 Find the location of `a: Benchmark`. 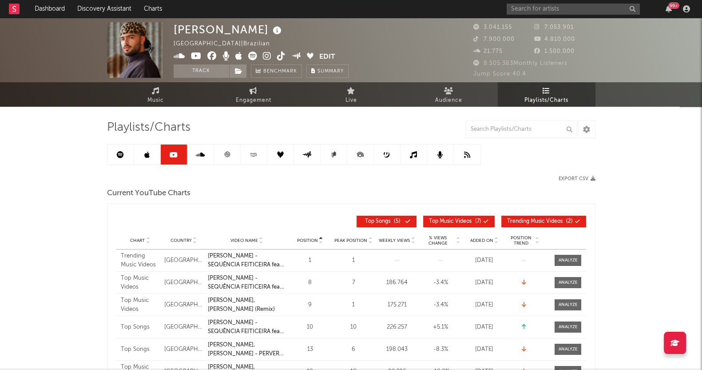

a: Benchmark is located at coordinates (276, 71).